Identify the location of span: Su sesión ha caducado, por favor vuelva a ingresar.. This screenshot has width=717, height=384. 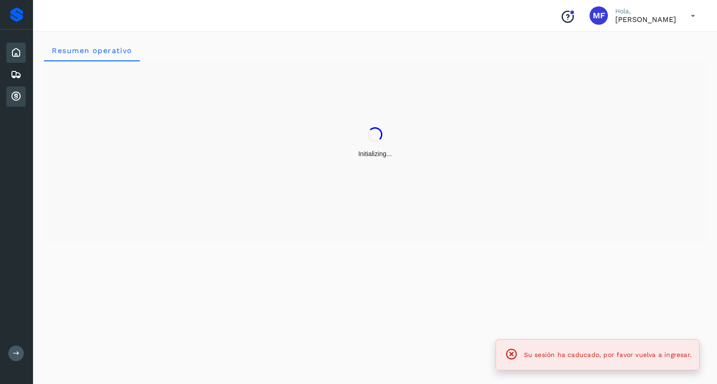
(608, 355).